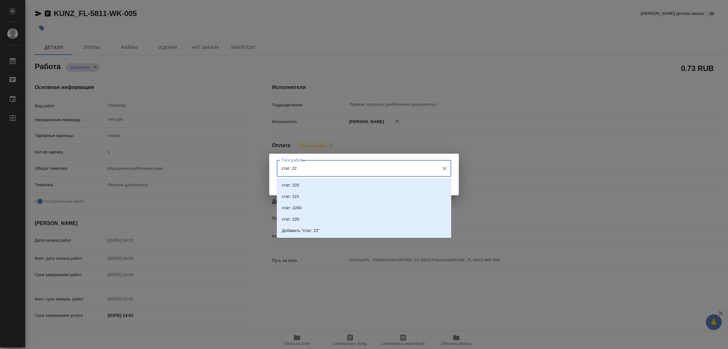 This screenshot has height=349, width=728. What do you see at coordinates (290, 185) in the screenshot?
I see `p: стат: 225` at bounding box center [290, 185].